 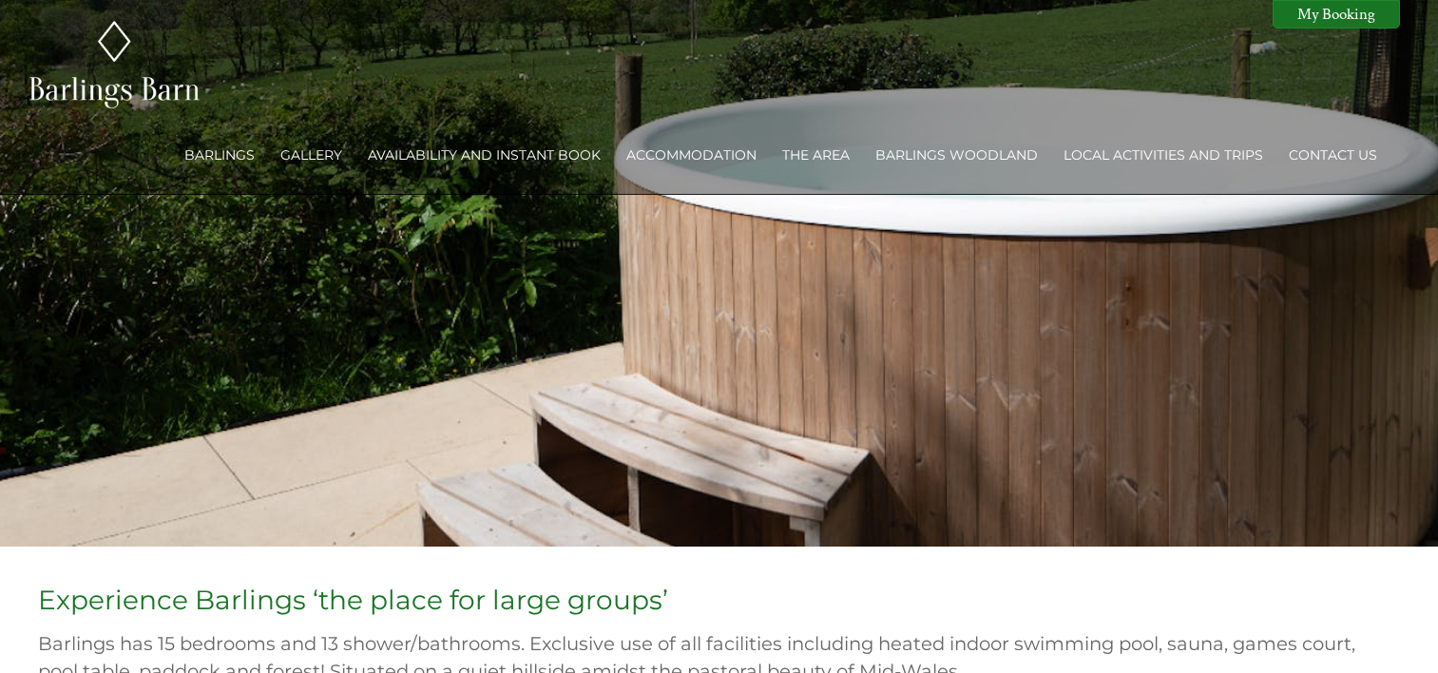 I want to click on a: Gallery, so click(x=311, y=155).